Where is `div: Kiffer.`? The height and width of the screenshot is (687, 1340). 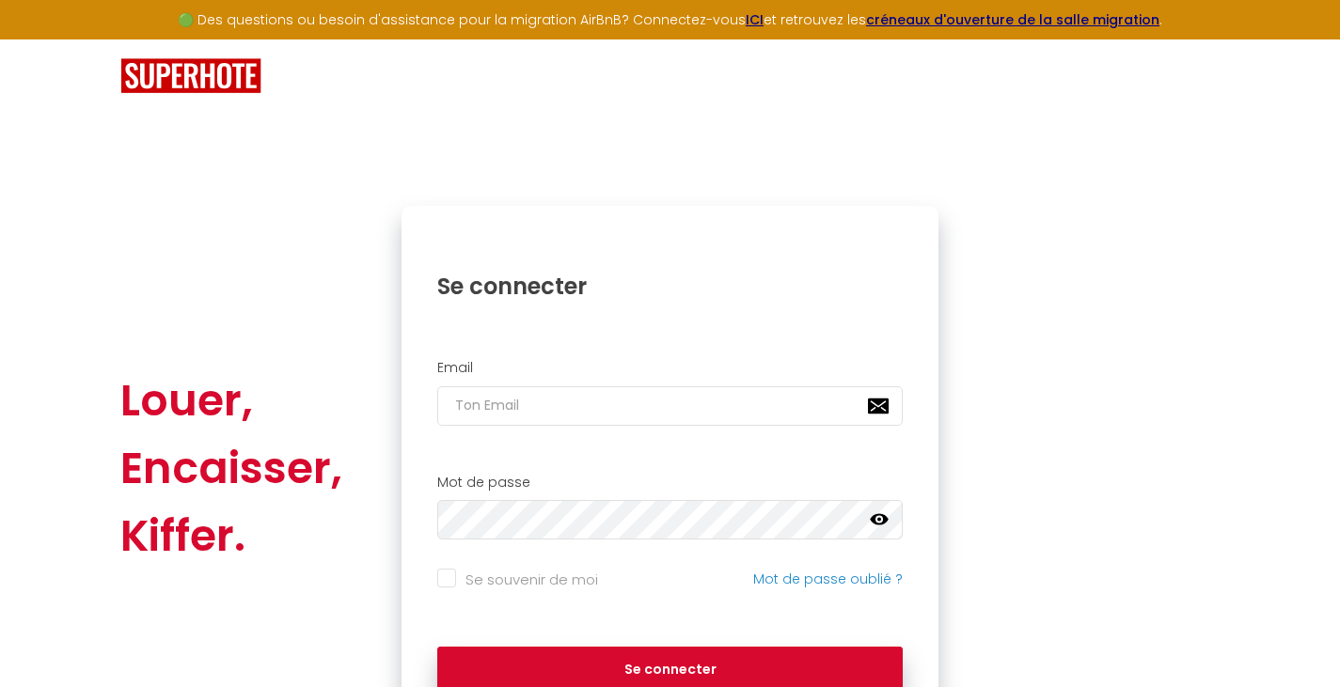
div: Kiffer. is located at coordinates (231, 536).